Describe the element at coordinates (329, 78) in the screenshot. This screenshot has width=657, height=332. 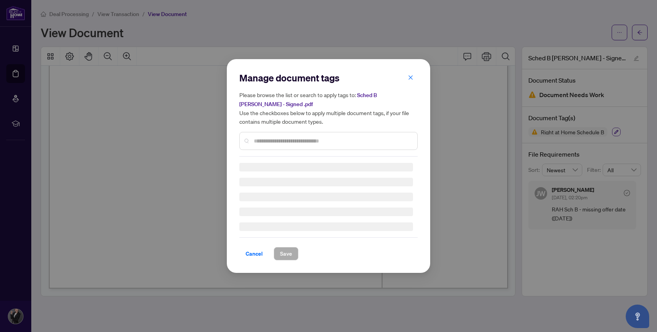
I see `h2: Manage document tags` at that location.